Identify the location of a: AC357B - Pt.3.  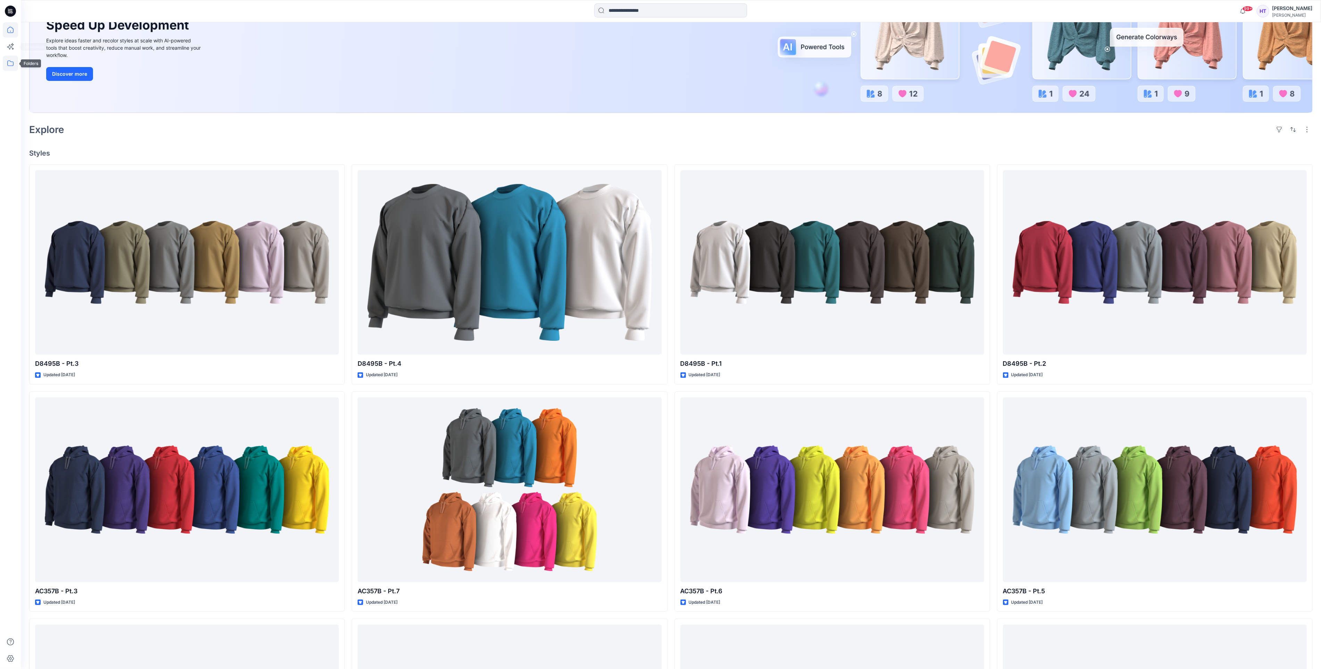
(187, 490).